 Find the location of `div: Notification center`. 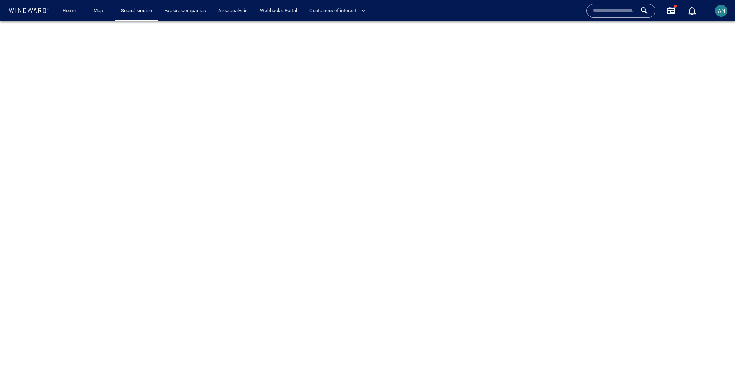

div: Notification center is located at coordinates (692, 11).